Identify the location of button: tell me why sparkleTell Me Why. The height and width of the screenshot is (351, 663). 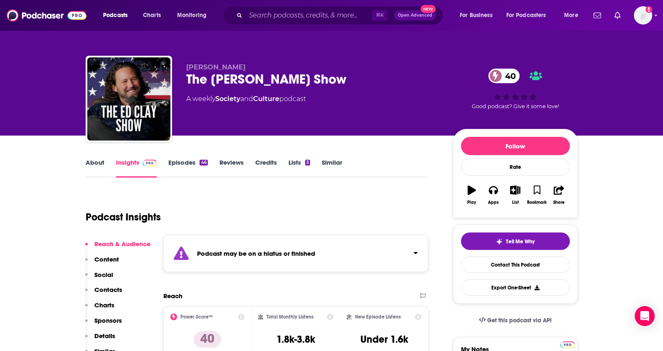
(515, 241).